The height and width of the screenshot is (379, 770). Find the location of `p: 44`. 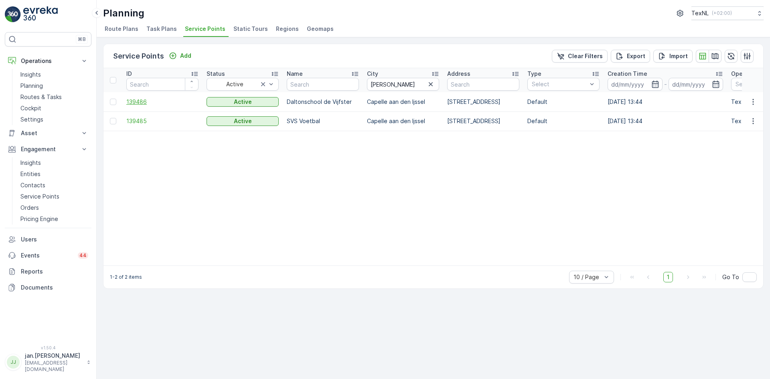

p: 44 is located at coordinates (83, 256).